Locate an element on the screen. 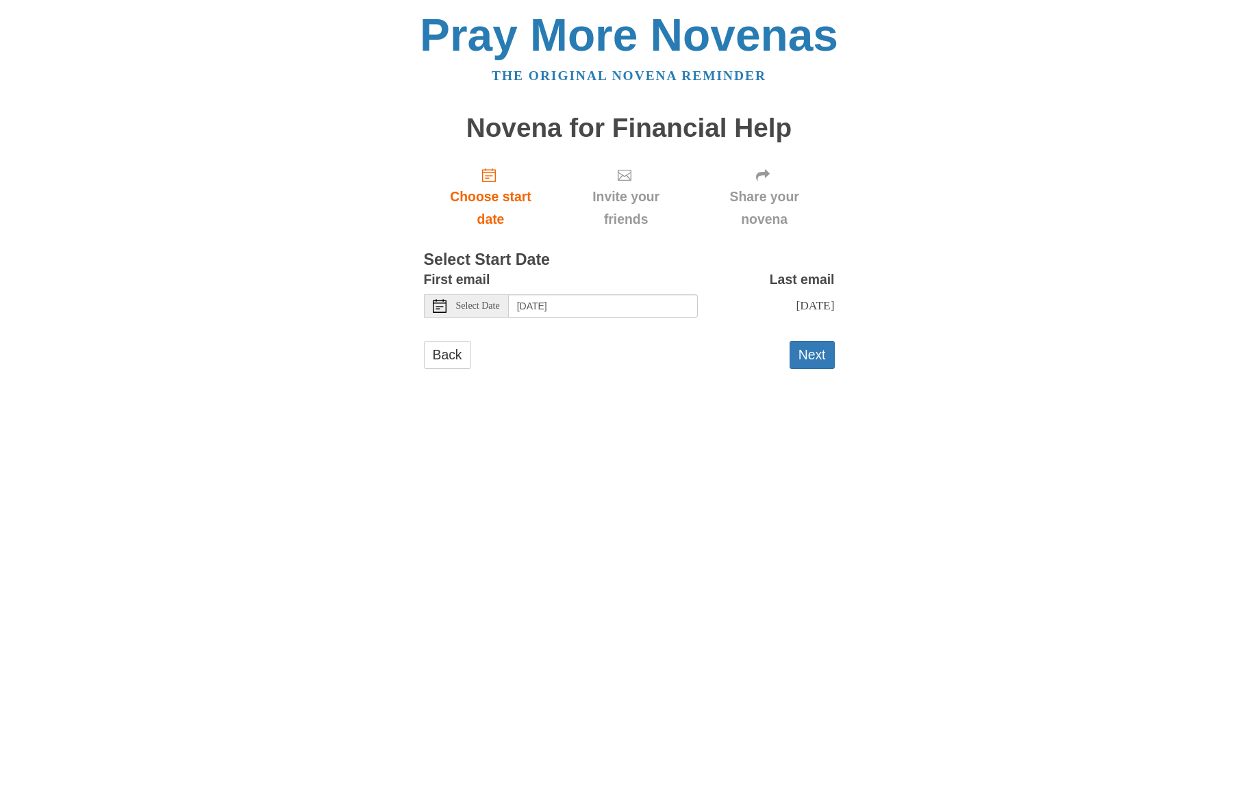  label: First email is located at coordinates (457, 279).